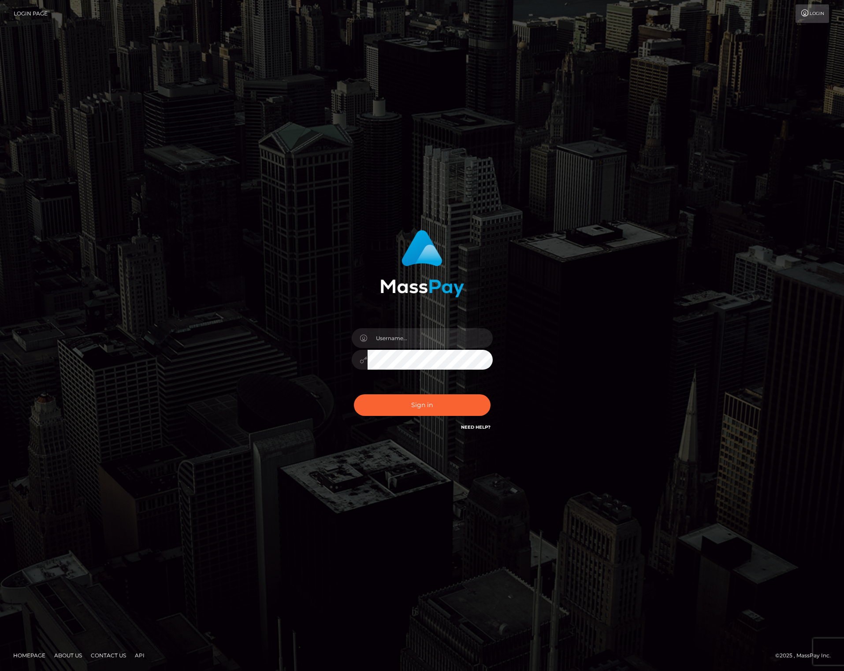 Image resolution: width=844 pixels, height=671 pixels. Describe the element at coordinates (422, 263) in the screenshot. I see `img: MassPay Login` at that location.